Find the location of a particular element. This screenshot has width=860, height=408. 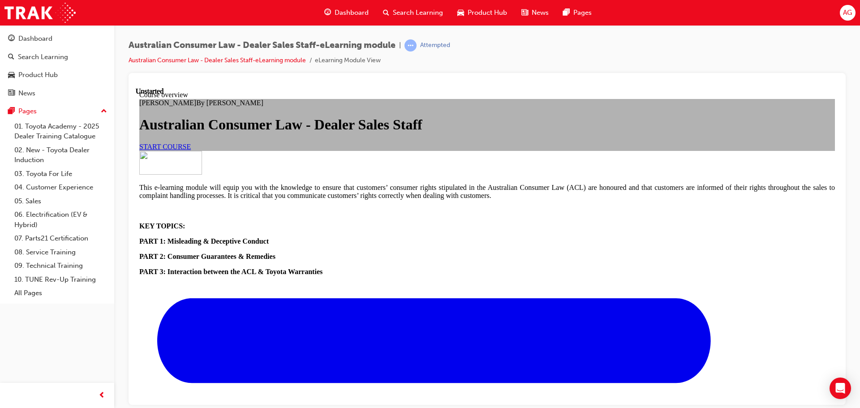

span: Pages is located at coordinates (582, 13).